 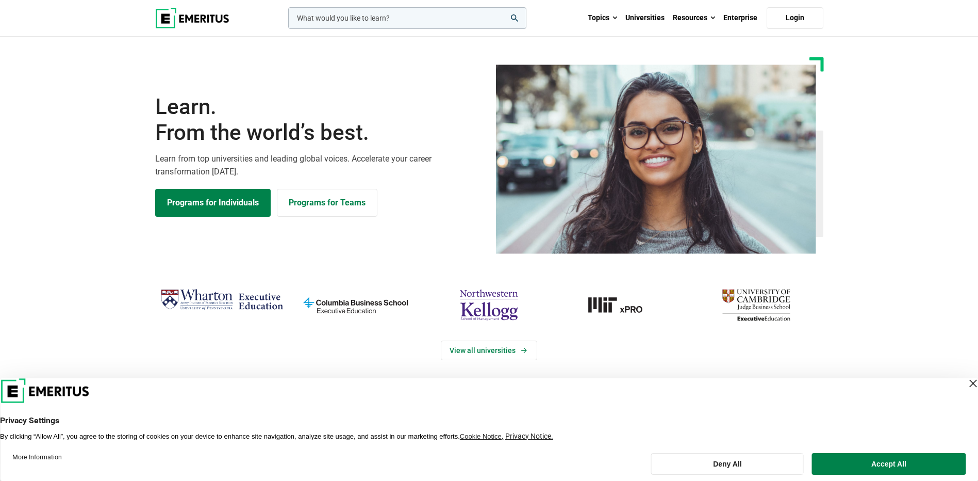 I want to click on a: Wharton Executive Education, so click(x=222, y=300).